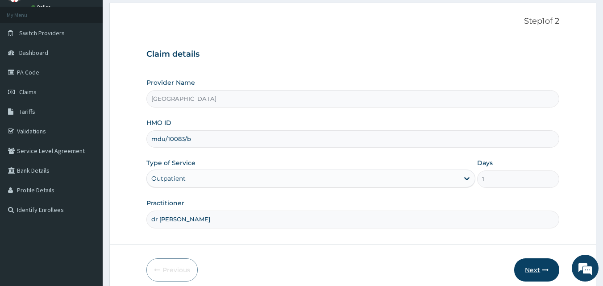 The width and height of the screenshot is (603, 286). Describe the element at coordinates (98, 56) in the screenshot. I see `div: Chat with us now` at that location.